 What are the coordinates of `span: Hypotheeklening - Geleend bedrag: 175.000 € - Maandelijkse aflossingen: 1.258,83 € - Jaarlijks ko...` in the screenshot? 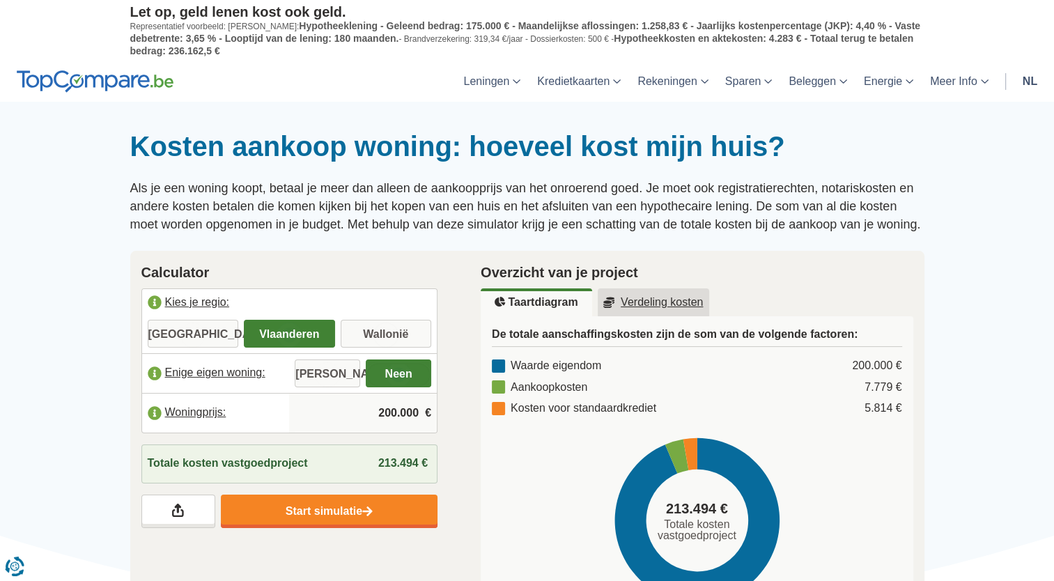 It's located at (525, 32).